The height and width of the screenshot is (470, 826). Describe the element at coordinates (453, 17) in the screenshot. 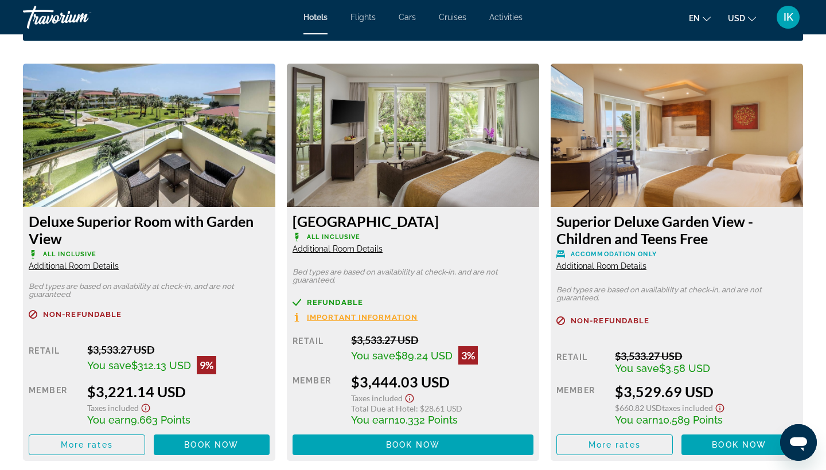

I see `a: Cruises` at that location.